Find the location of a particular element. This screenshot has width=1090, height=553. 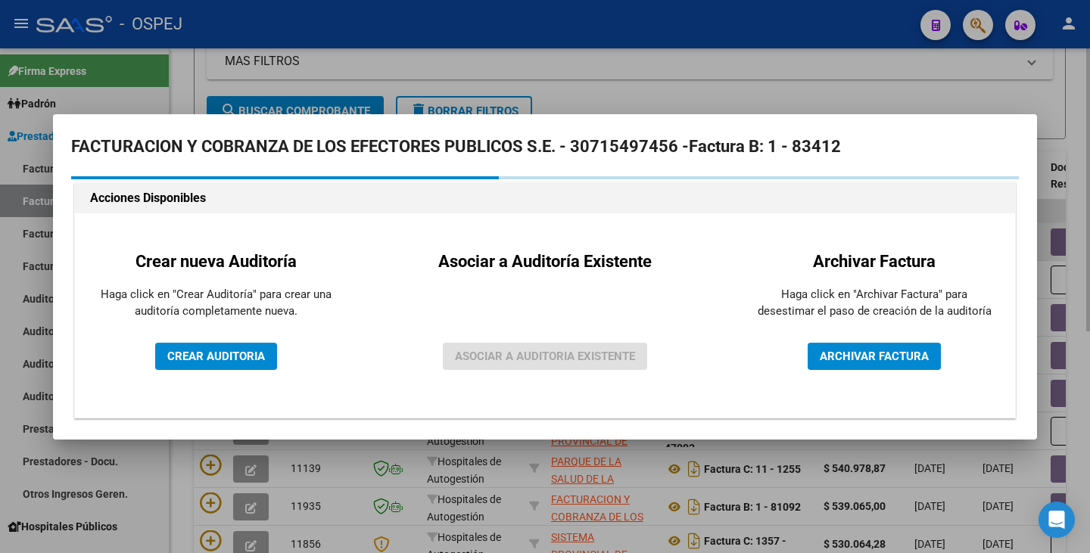

h2: FACTURACION Y COBRANZA DE LOS EFECTORES PUBLICOS S.E. - 30715497456 - is located at coordinates (545, 147).